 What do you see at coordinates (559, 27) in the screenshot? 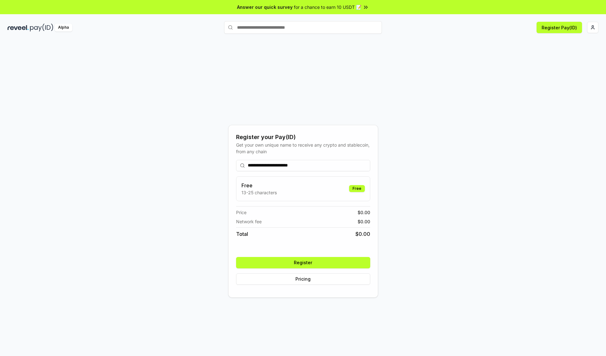
I see `button: Register Pay(ID)` at bounding box center [559, 27].